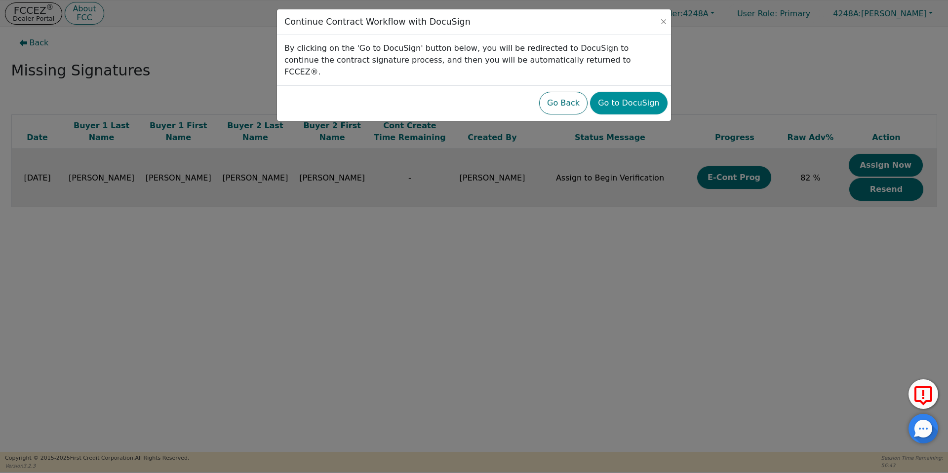 Image resolution: width=948 pixels, height=473 pixels. What do you see at coordinates (923, 394) in the screenshot?
I see `button: Report Error to FCC` at bounding box center [923, 394].